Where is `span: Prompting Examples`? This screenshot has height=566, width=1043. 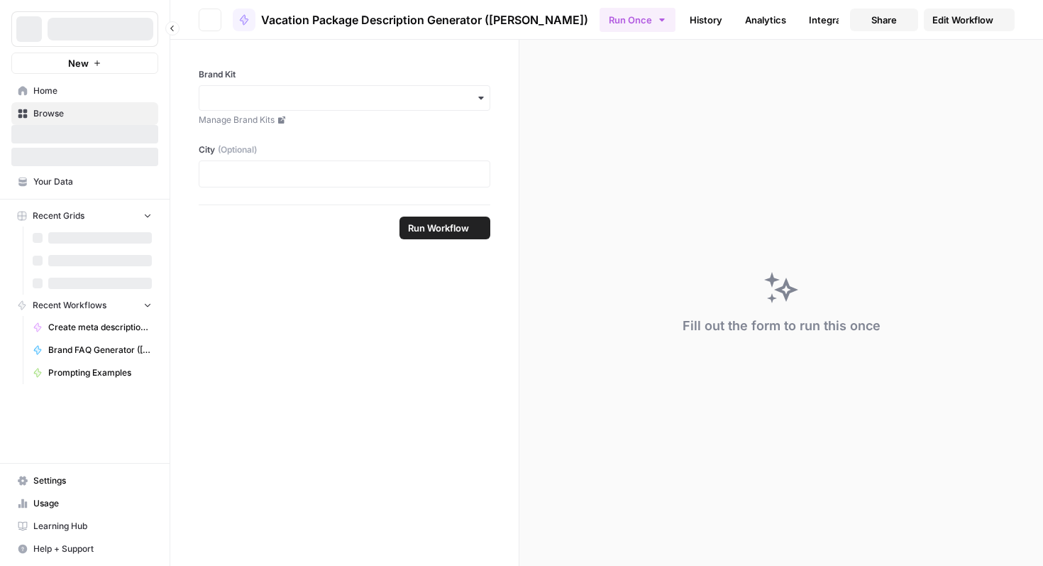
span: Prompting Examples is located at coordinates (100, 373).